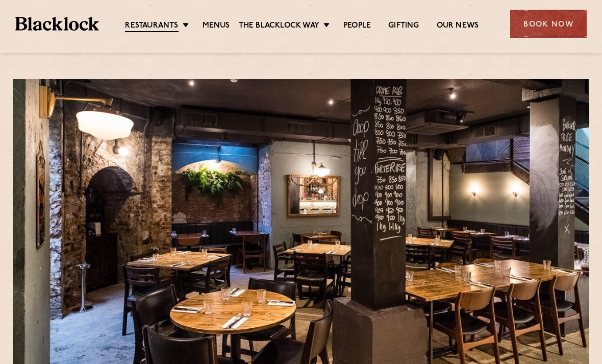 Image resolution: width=602 pixels, height=364 pixels. Describe the element at coordinates (404, 26) in the screenshot. I see `a: Gifting` at that location.